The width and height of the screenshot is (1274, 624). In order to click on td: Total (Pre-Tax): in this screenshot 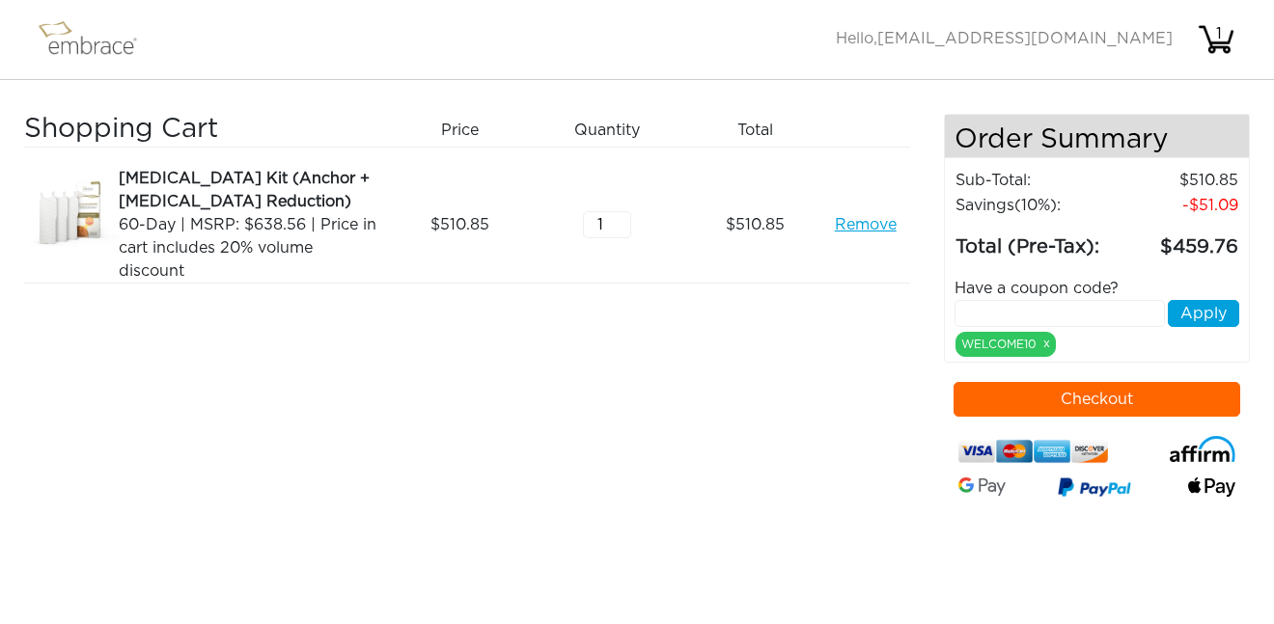, I will do `click(1033, 240)`.